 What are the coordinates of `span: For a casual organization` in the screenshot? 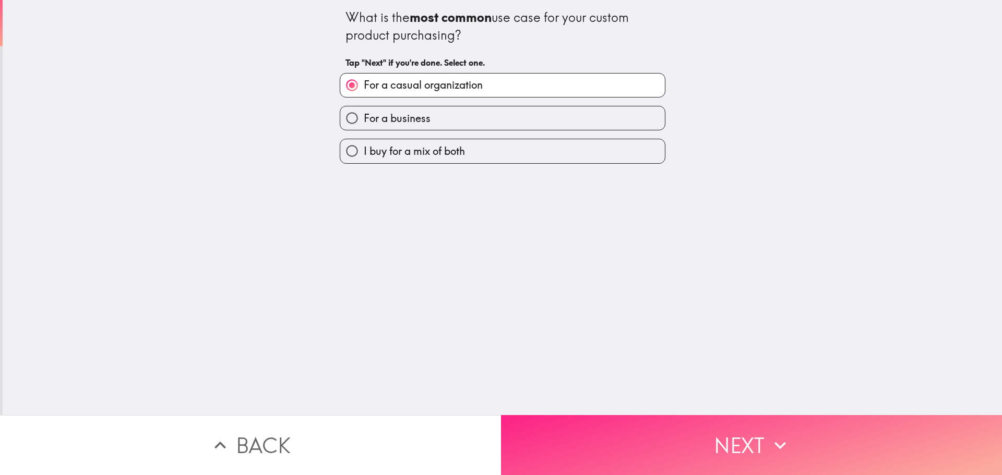 It's located at (423, 85).